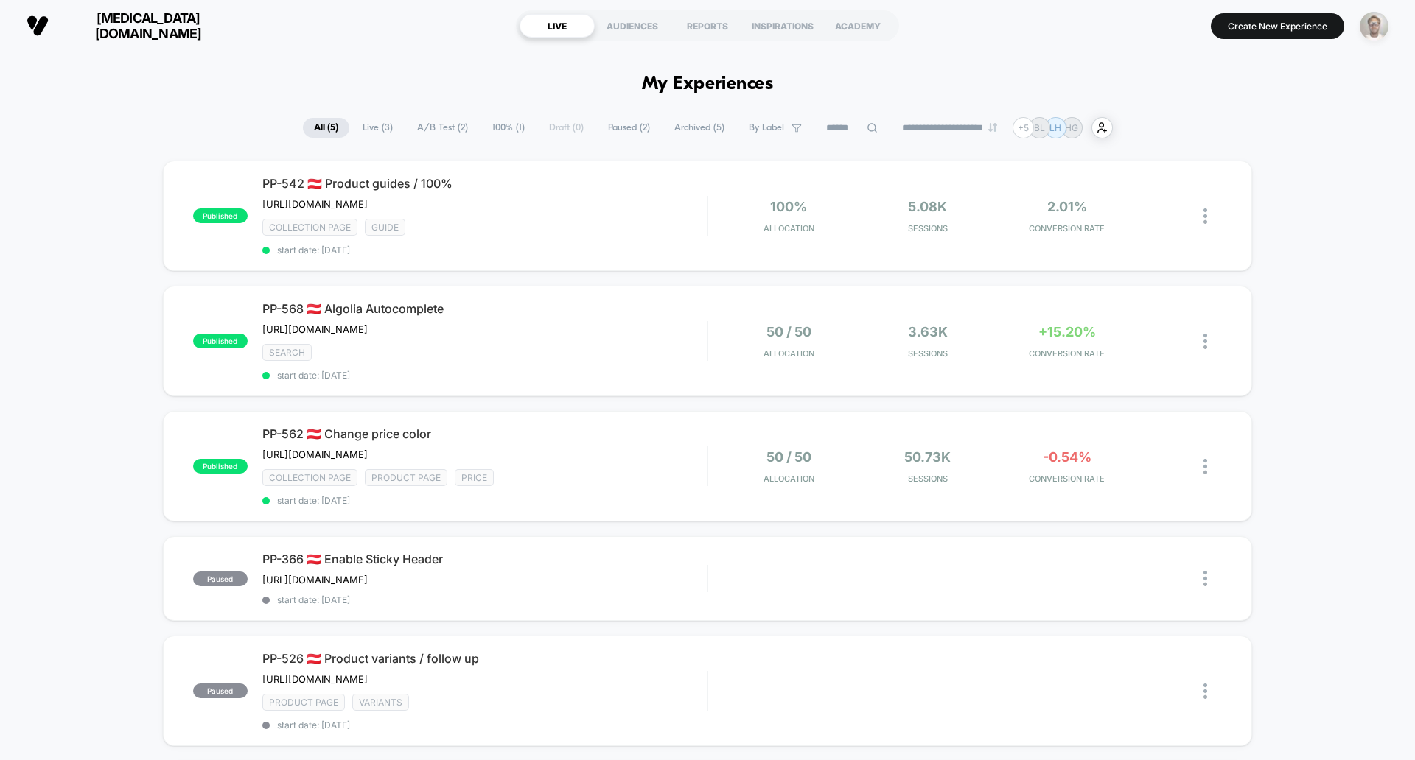  I want to click on p: BL, so click(1039, 127).